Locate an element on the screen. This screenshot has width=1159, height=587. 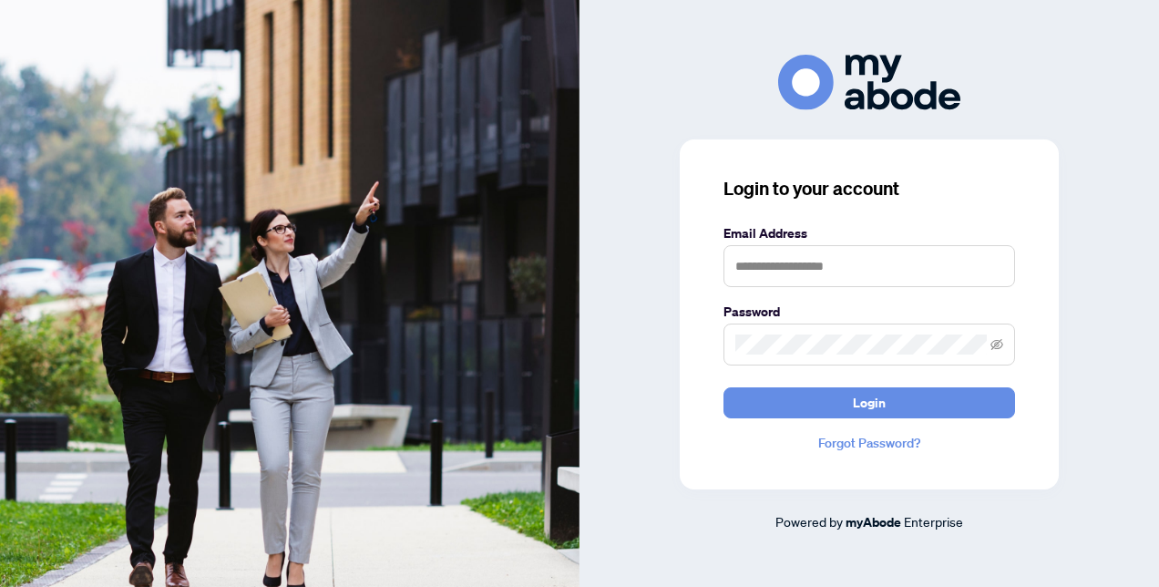
span: Powered by is located at coordinates (809, 521).